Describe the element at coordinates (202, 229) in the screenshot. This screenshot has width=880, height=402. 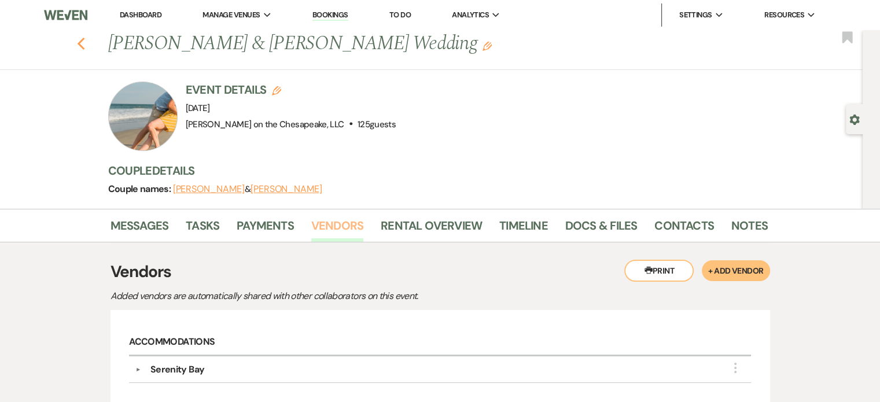
I see `a: Tasks` at that location.